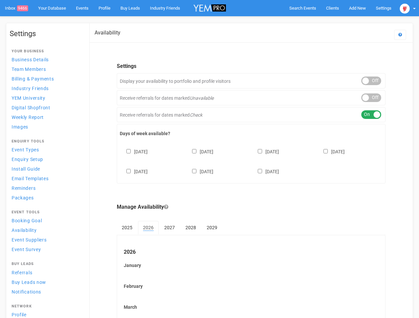 The height and width of the screenshot is (318, 419). What do you see at coordinates (28, 117) in the screenshot?
I see `span: Weekly Report` at bounding box center [28, 117].